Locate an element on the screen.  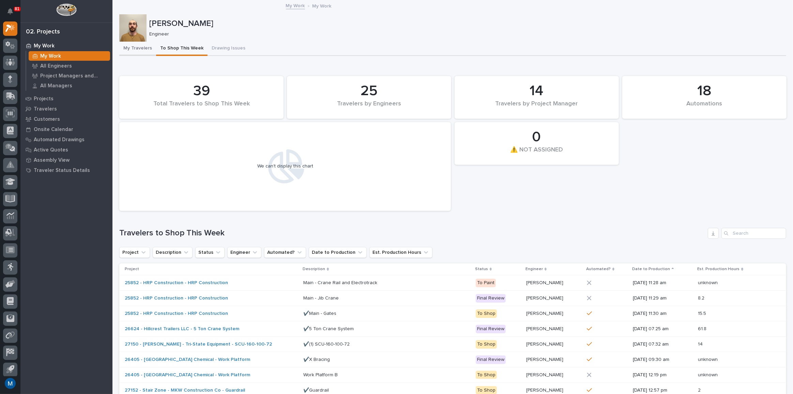
div: Search is located at coordinates (754, 233).